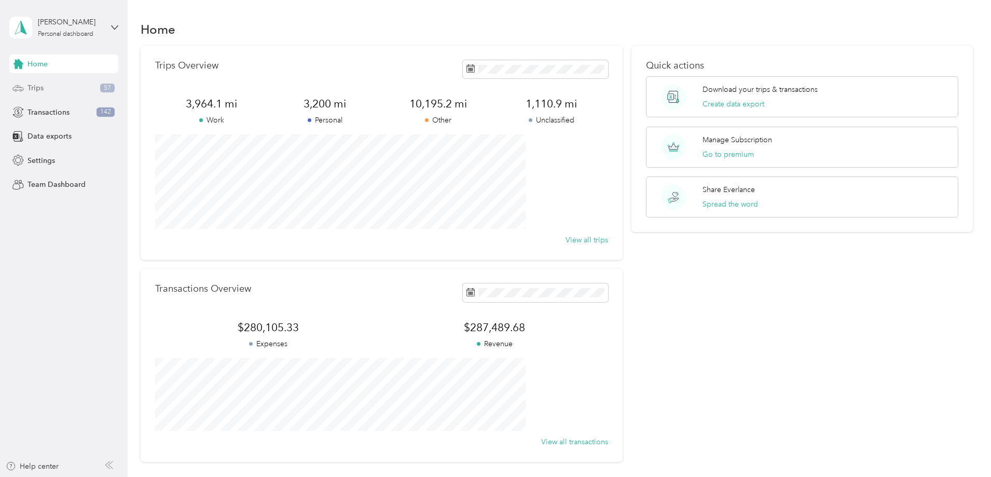 This screenshot has height=477, width=991. Describe the element at coordinates (325, 104) in the screenshot. I see `span: 3,200 mi` at that location.